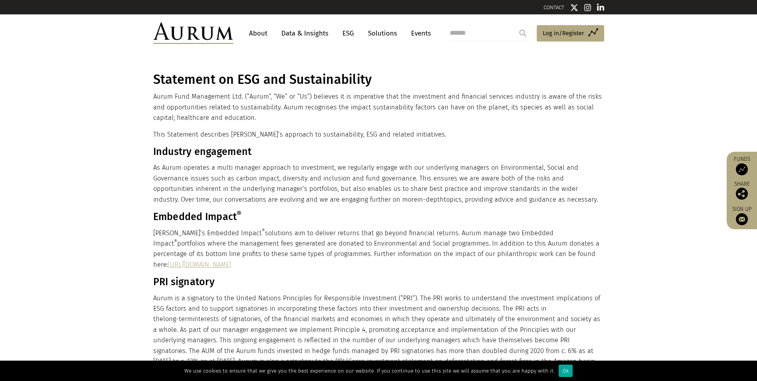 Image resolution: width=757 pixels, height=381 pixels. What do you see at coordinates (378, 107) in the screenshot?
I see `p: Aurum Fund Management Ltd. (“Aurum”, “We” or “Us”) believes it is imperative that the investment ...` at bounding box center [378, 107].